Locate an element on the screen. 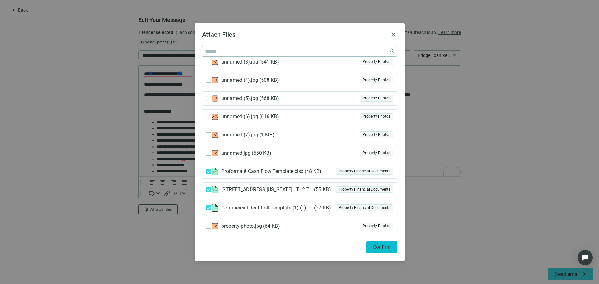 The width and height of the screenshot is (599, 284). span: Proforma & Cash Flow Template.xlsx is located at coordinates (273, 172).